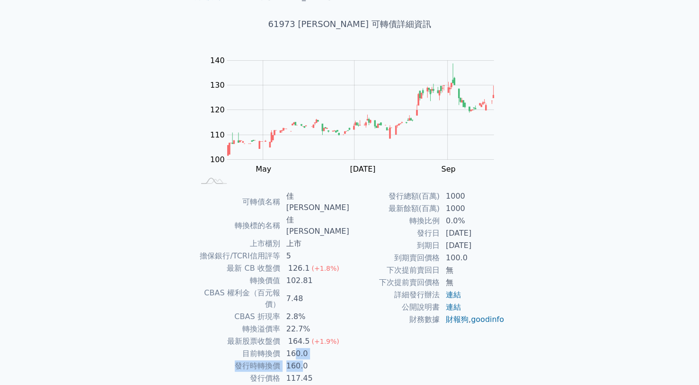 The width and height of the screenshot is (699, 385). I want to click on td: 詳細發行辦法, so click(395, 295).